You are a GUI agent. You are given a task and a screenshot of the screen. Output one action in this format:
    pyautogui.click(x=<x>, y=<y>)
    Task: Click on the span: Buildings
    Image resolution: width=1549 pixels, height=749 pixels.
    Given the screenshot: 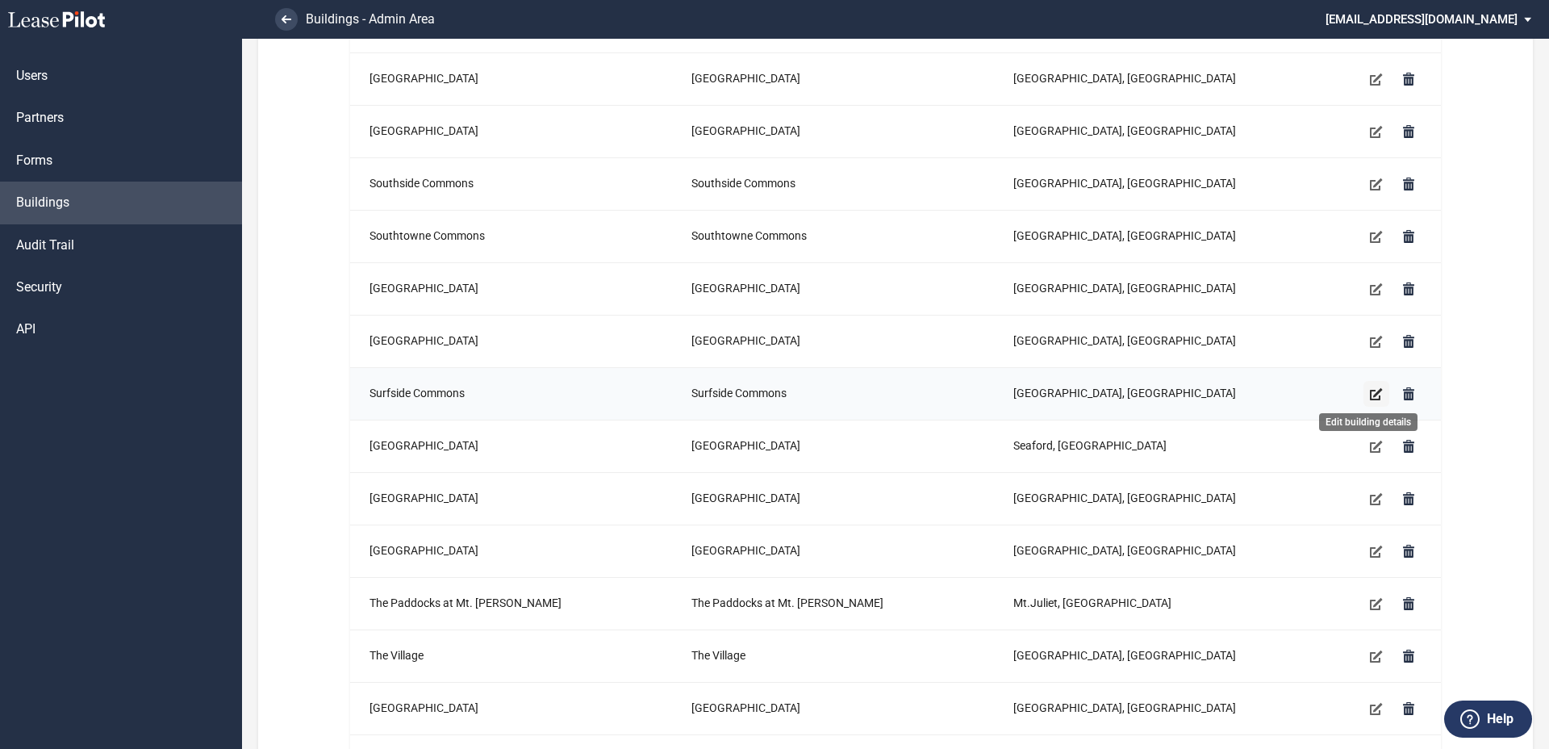 What is the action you would take?
    pyautogui.click(x=43, y=202)
    